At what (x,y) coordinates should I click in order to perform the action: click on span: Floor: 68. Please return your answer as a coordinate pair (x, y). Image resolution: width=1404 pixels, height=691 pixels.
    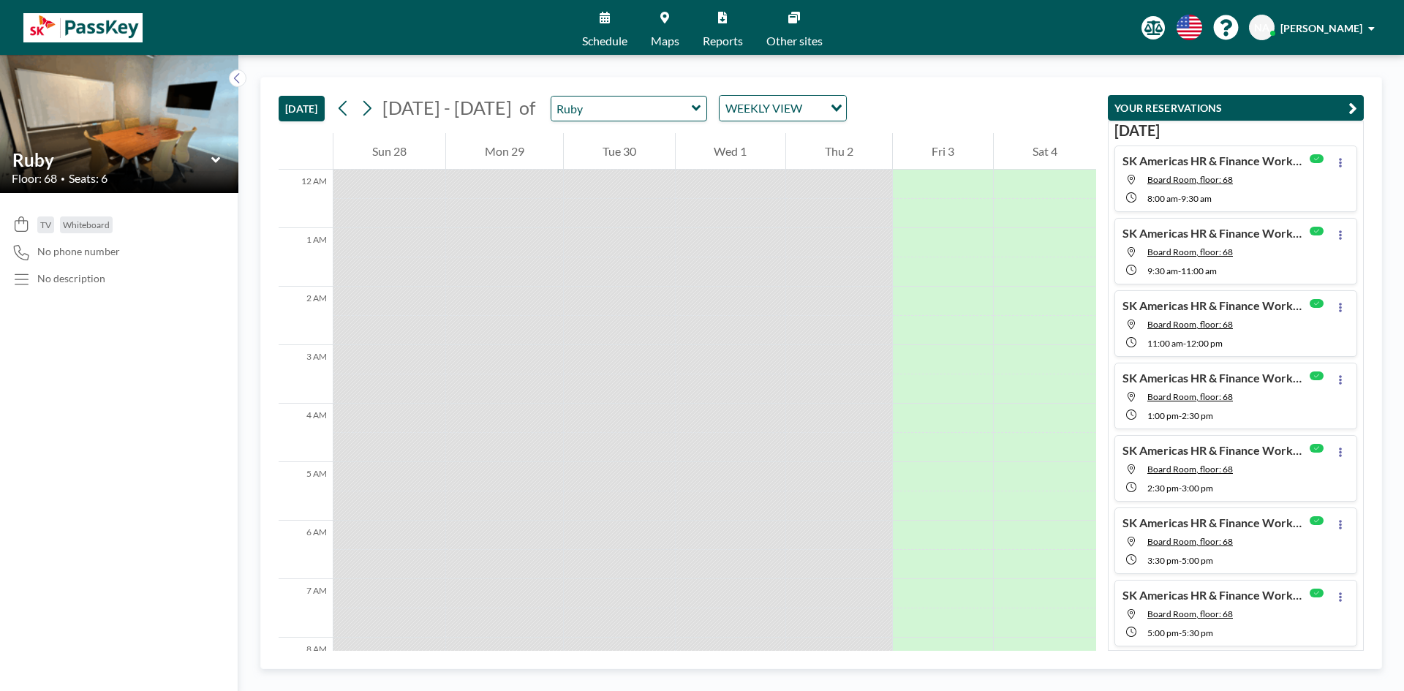
    Looking at the image, I should click on (34, 178).